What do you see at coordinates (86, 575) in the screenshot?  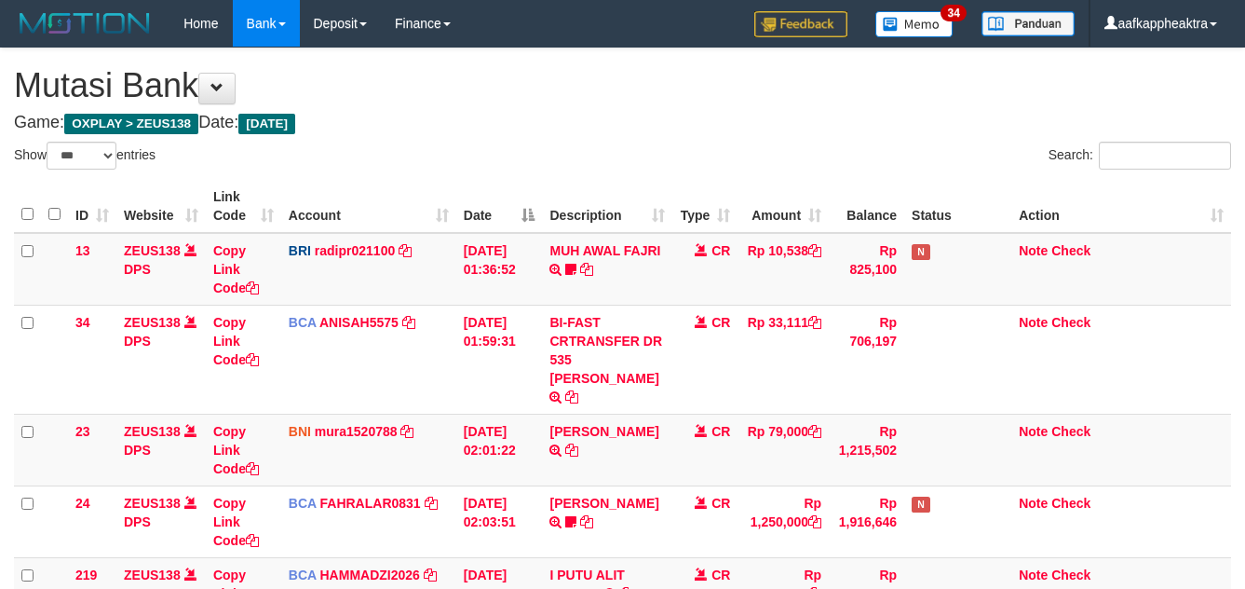 I see `span: 219` at bounding box center [86, 575].